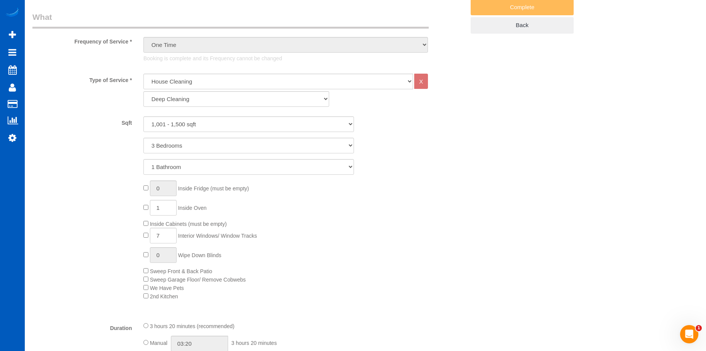 The image size is (706, 351). What do you see at coordinates (522, 25) in the screenshot?
I see `a: Back` at bounding box center [522, 25].